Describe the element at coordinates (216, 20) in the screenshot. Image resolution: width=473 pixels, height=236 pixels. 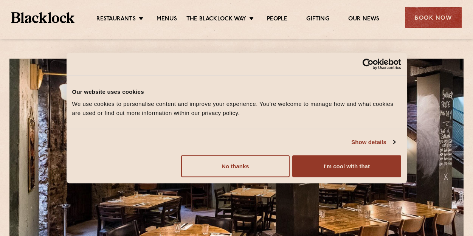
I see `a: The Blacklock Way` at that location.